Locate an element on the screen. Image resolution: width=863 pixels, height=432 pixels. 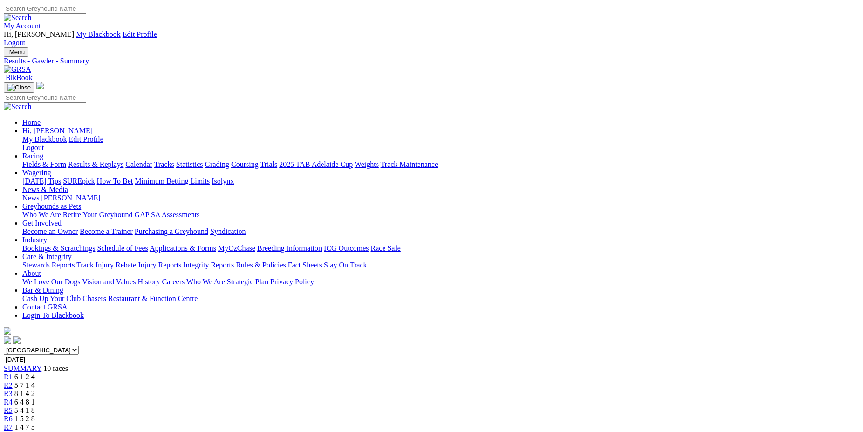
a: Purchasing a Greyhound is located at coordinates (171, 231).